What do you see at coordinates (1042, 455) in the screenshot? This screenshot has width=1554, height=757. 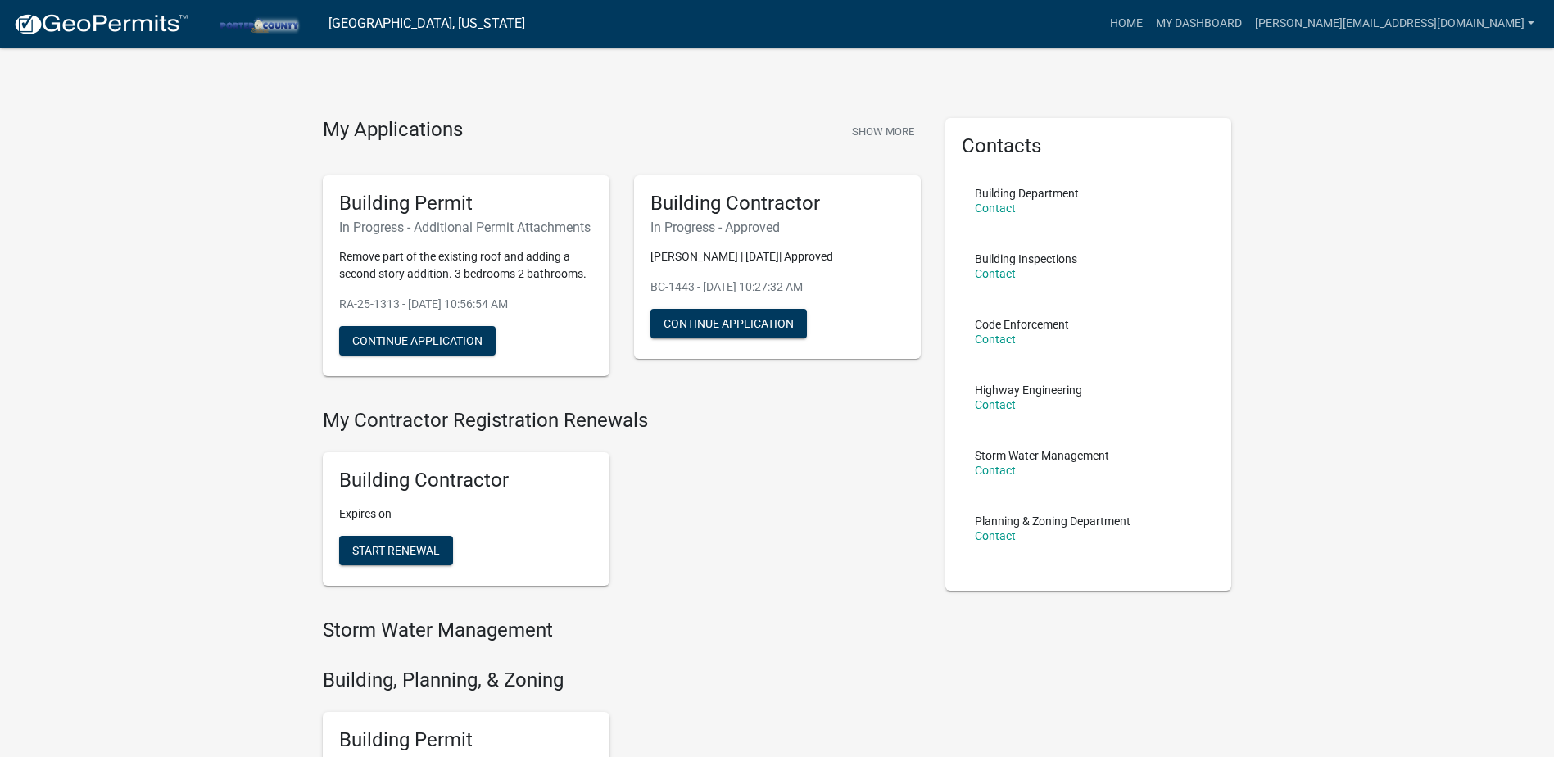 I see `p: Storm Water Management` at bounding box center [1042, 455].